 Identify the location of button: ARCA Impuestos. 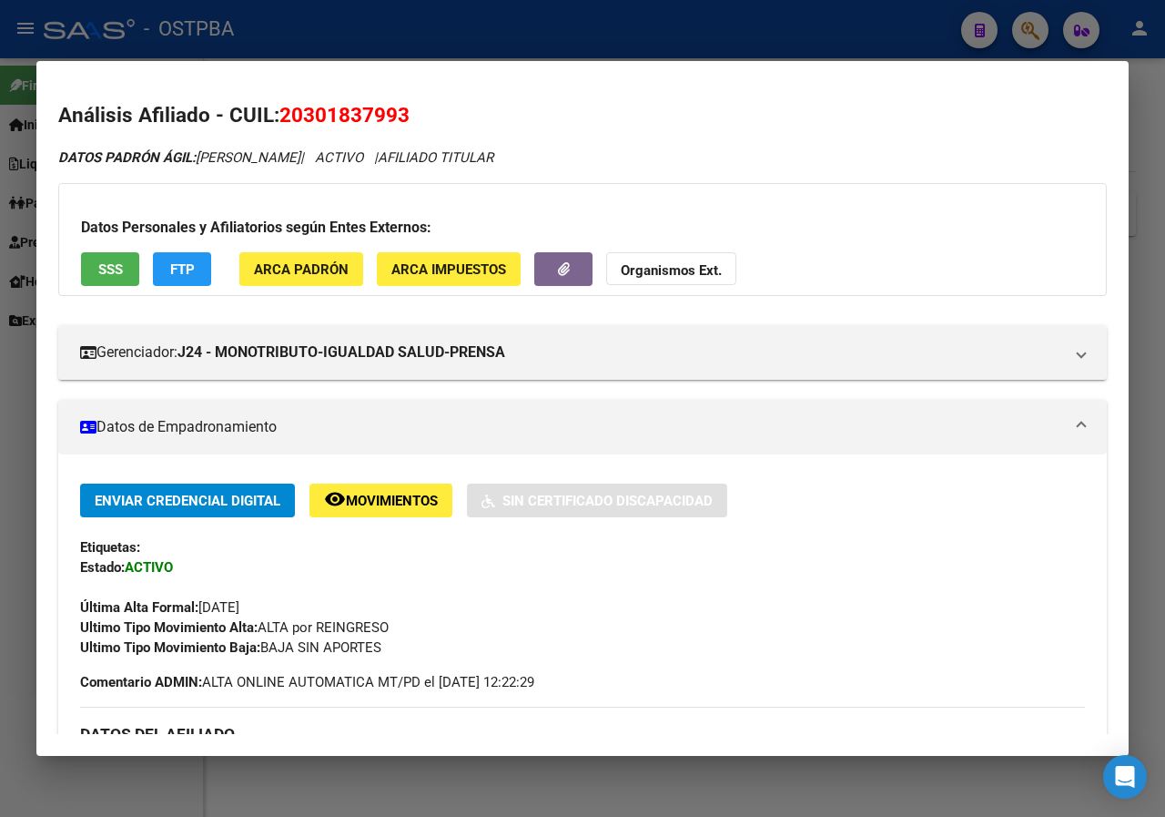
(449, 269).